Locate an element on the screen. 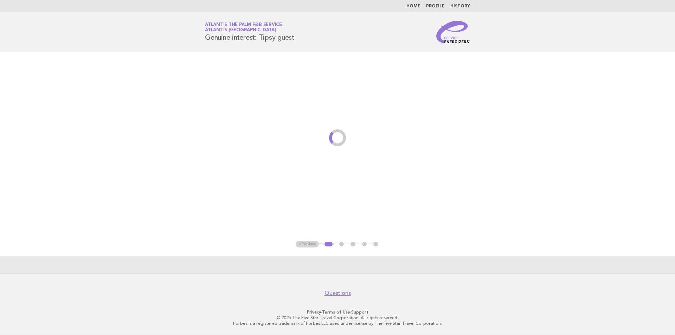 Image resolution: width=675 pixels, height=335 pixels. a: Terms of Use is located at coordinates (336, 312).